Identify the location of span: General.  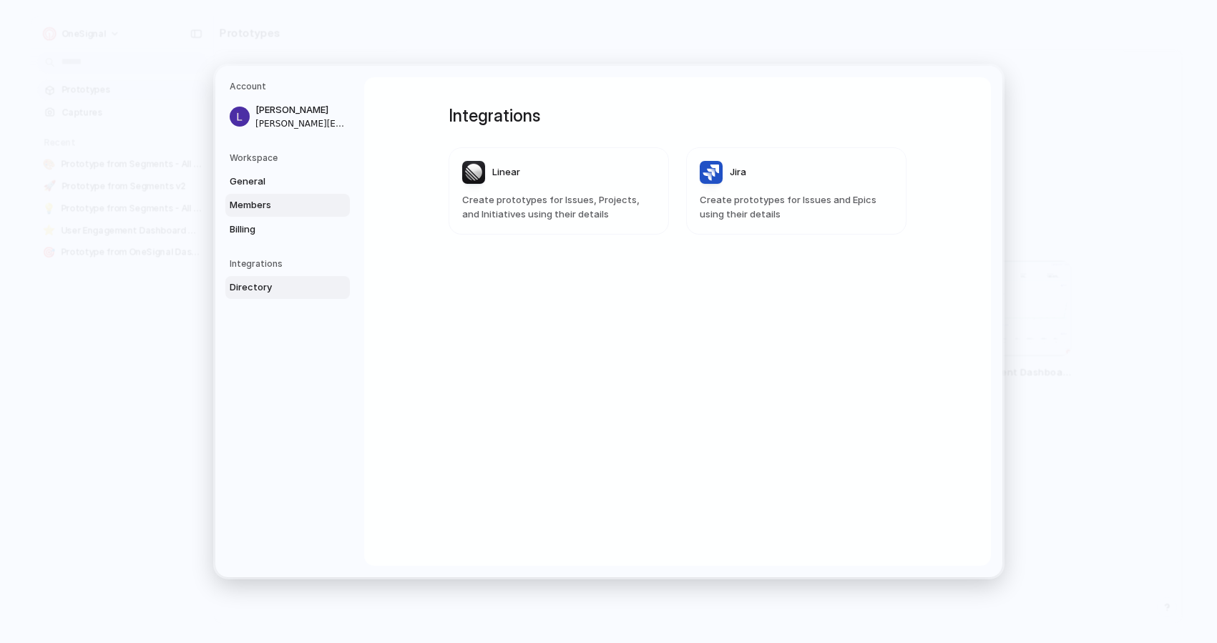
(275, 182).